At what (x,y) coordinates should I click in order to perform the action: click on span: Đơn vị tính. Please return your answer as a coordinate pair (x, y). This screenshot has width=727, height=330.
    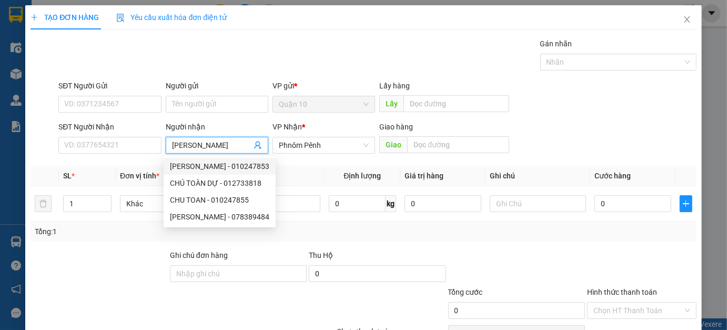
    Looking at the image, I should click on (139, 176).